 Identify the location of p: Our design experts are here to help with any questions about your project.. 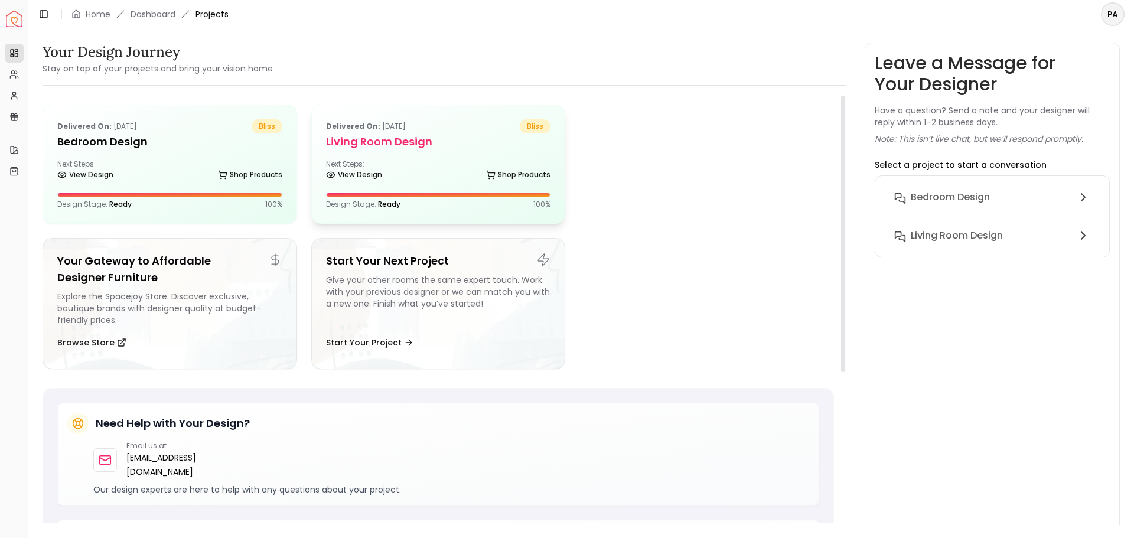
(451, 490).